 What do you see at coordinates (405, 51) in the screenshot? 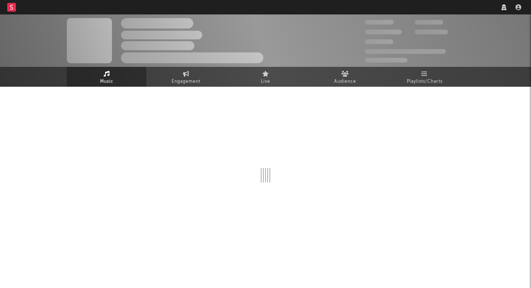
I see `span: 50,000,000 Monthly Listeners` at bounding box center [405, 51].